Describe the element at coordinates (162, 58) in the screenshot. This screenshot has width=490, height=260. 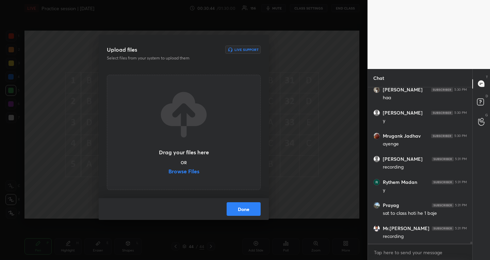
I see `p: Select files from your system to upload them` at that location.